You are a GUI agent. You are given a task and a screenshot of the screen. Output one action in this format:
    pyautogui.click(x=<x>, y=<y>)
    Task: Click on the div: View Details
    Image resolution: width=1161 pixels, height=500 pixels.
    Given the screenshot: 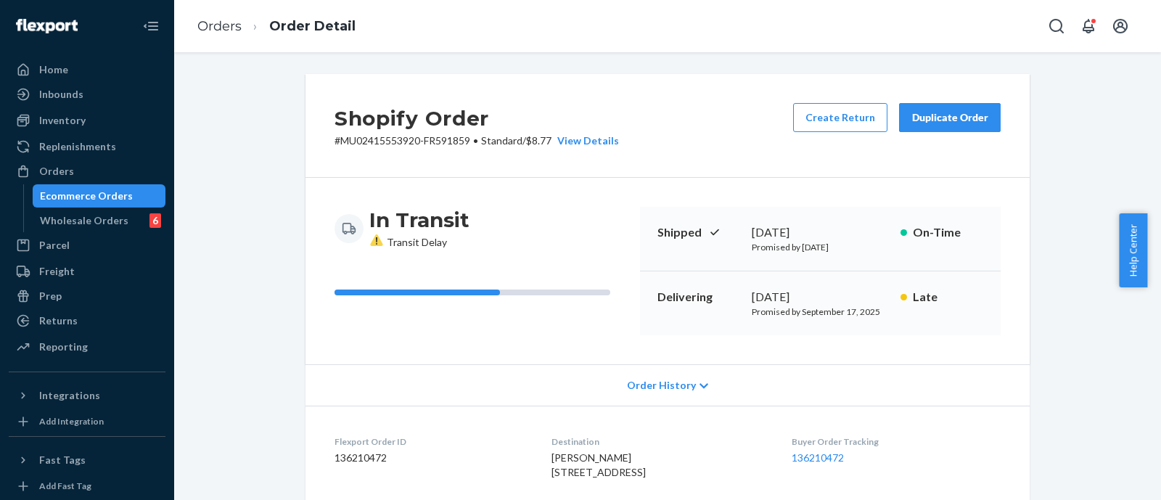 What is the action you would take?
    pyautogui.click(x=585, y=141)
    